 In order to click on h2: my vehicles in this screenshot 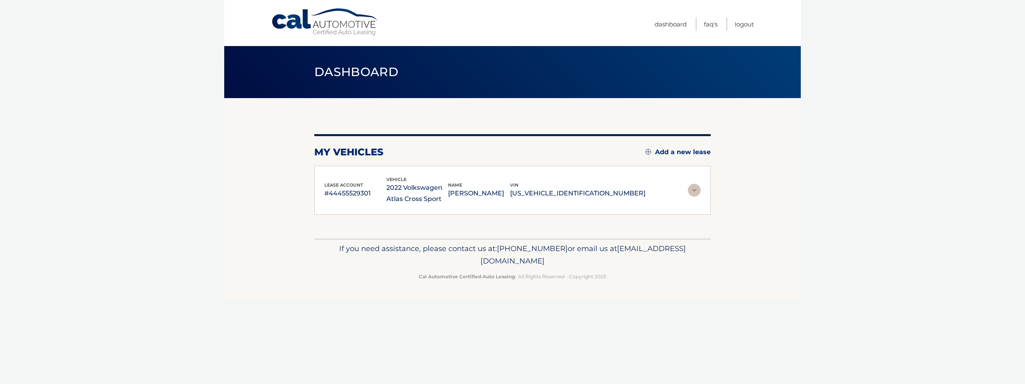, I will do `click(349, 152)`.